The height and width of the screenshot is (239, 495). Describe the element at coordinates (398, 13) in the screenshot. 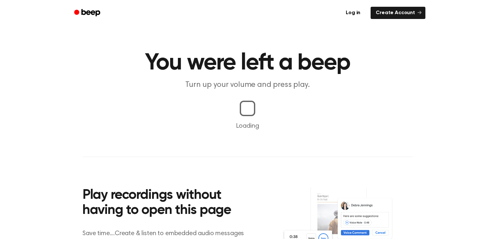

I see `a: Create Account` at that location.